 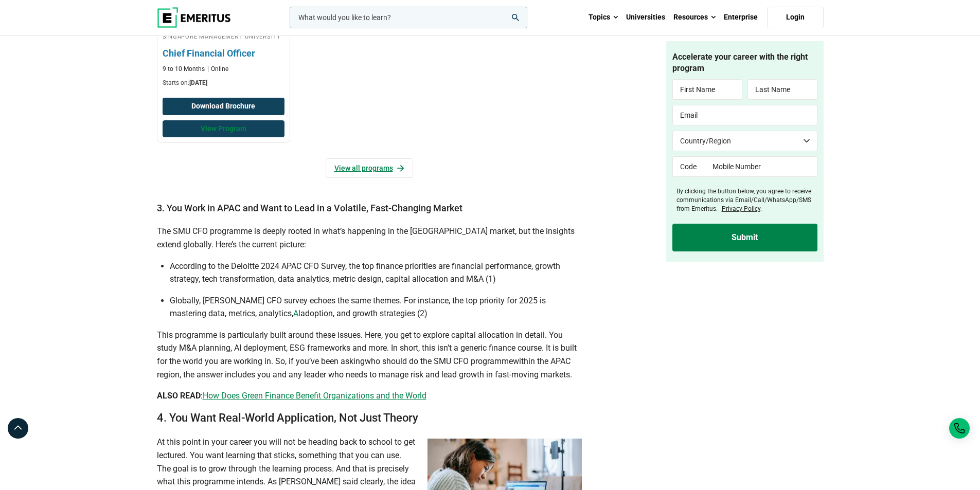 I want to click on input: Last Name, so click(x=782, y=90).